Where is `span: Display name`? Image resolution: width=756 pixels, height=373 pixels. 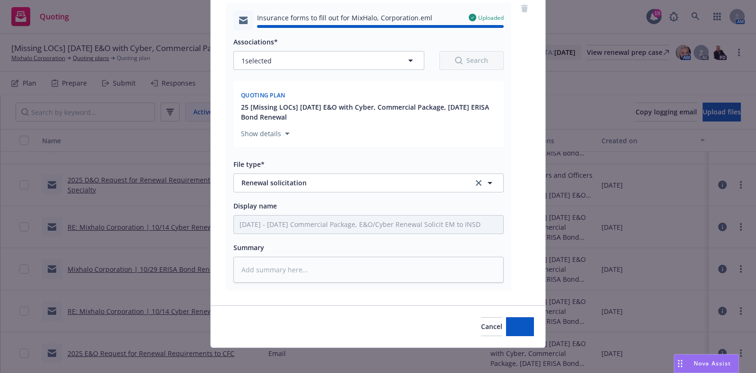 span: Display name is located at coordinates (255, 206).